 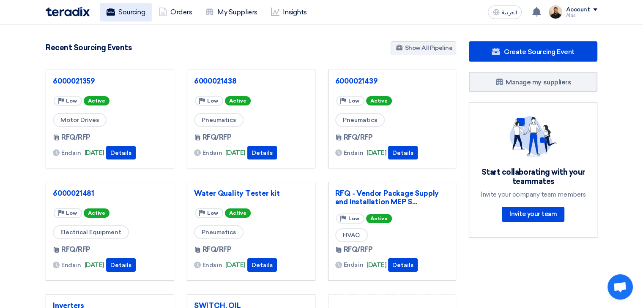 What do you see at coordinates (68, 11) in the screenshot?
I see `img: Teradix logo` at bounding box center [68, 11].